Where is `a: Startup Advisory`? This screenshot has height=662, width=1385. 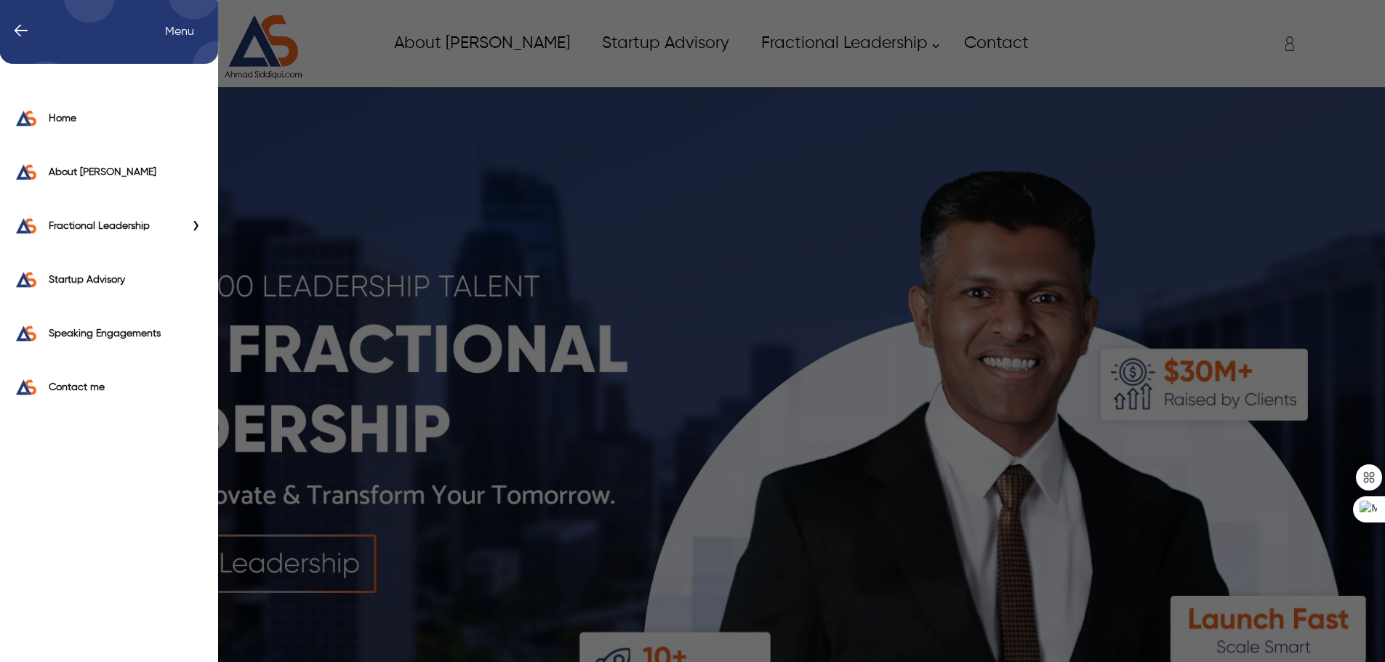 a: Startup Advisory is located at coordinates (109, 280).